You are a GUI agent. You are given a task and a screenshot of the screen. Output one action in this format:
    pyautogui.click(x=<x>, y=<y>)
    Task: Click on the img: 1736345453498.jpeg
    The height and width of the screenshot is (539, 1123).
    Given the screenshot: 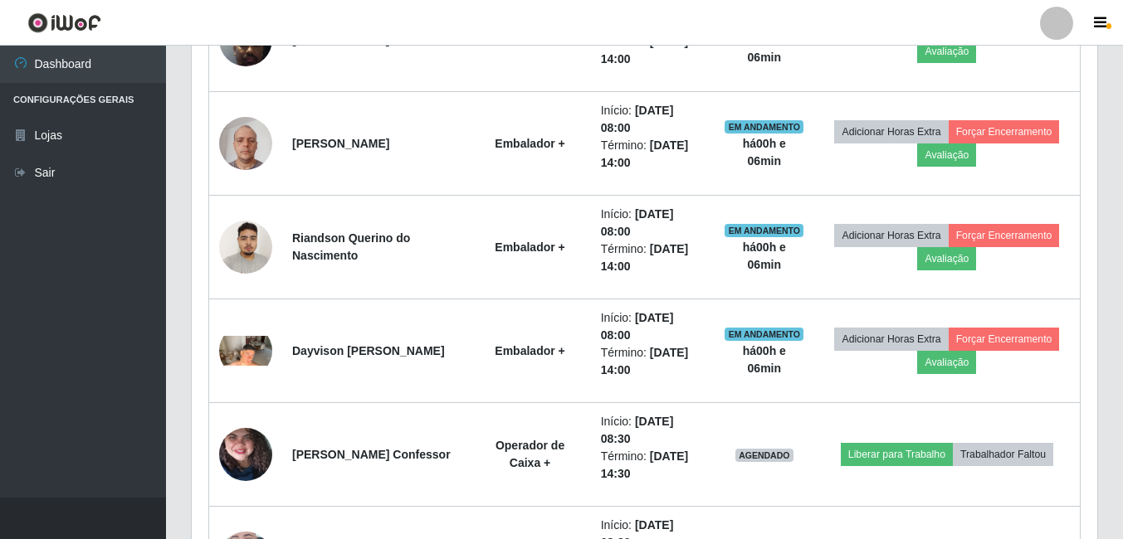 What is the action you would take?
    pyautogui.click(x=246, y=246)
    